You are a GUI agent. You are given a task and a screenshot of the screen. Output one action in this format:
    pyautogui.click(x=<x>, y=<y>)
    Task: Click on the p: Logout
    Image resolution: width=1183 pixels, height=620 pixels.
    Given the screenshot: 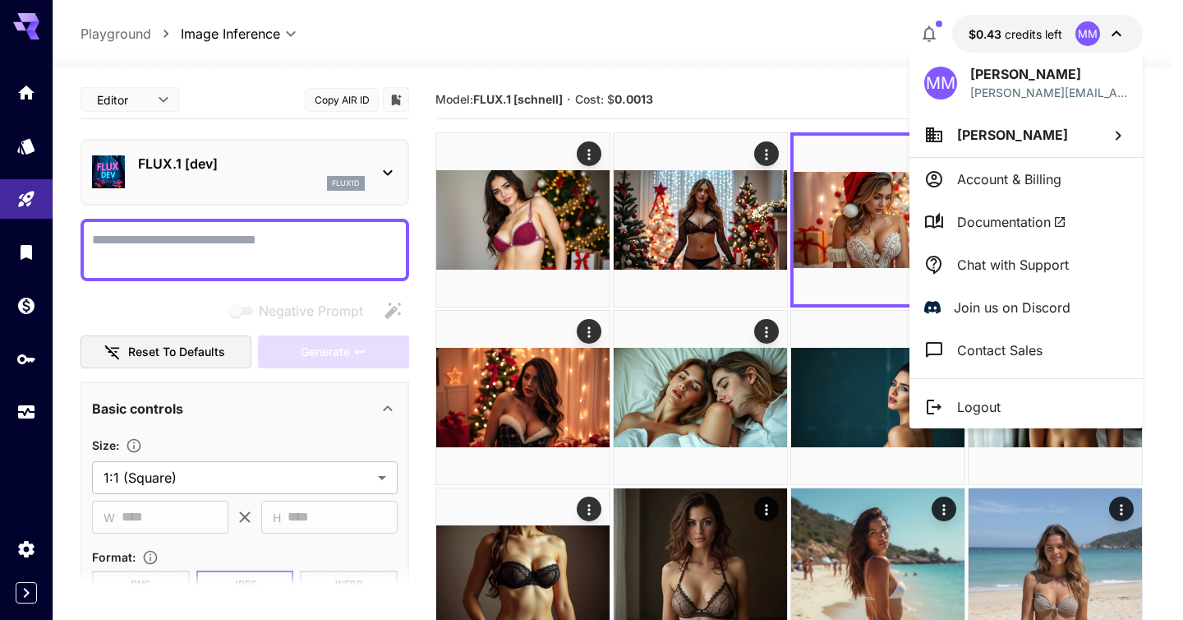 What is the action you would take?
    pyautogui.click(x=979, y=407)
    